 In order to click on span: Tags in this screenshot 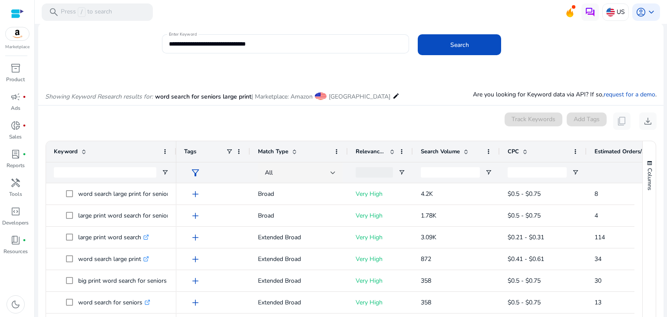, I will do `click(190, 152)`.